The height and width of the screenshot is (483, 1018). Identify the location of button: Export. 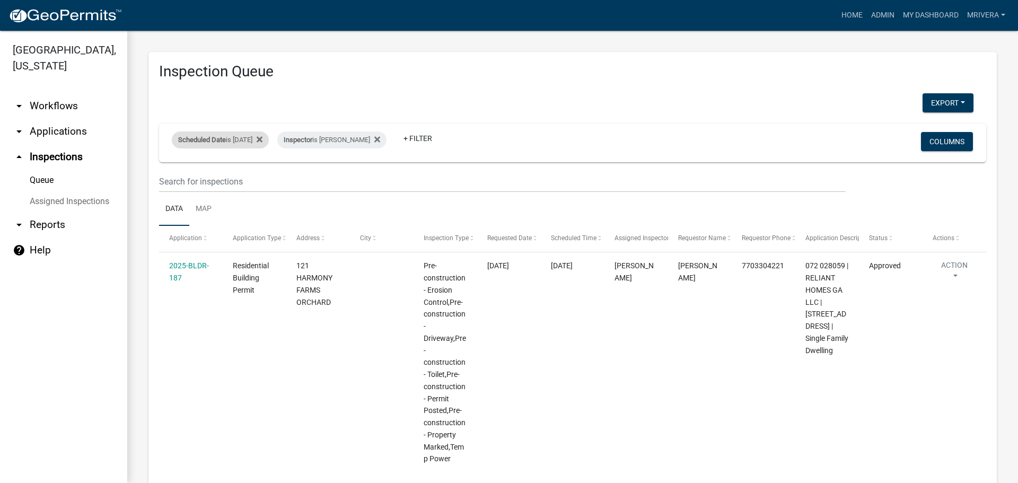
(948, 103).